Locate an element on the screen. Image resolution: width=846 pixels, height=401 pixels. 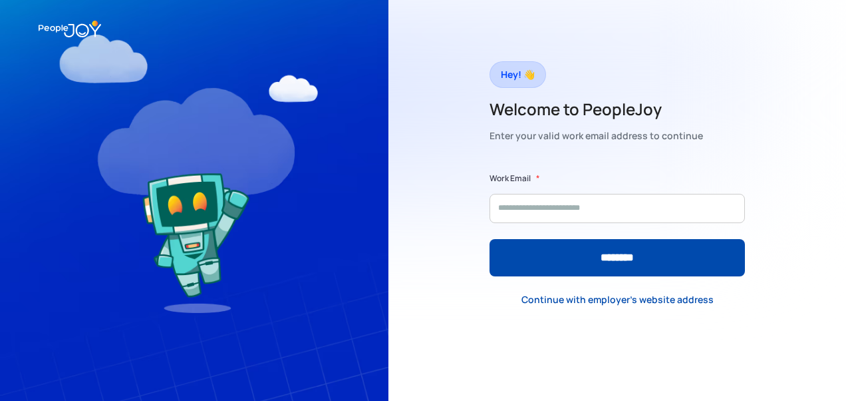
div: Continue with employer's website address is located at coordinates (618, 299).